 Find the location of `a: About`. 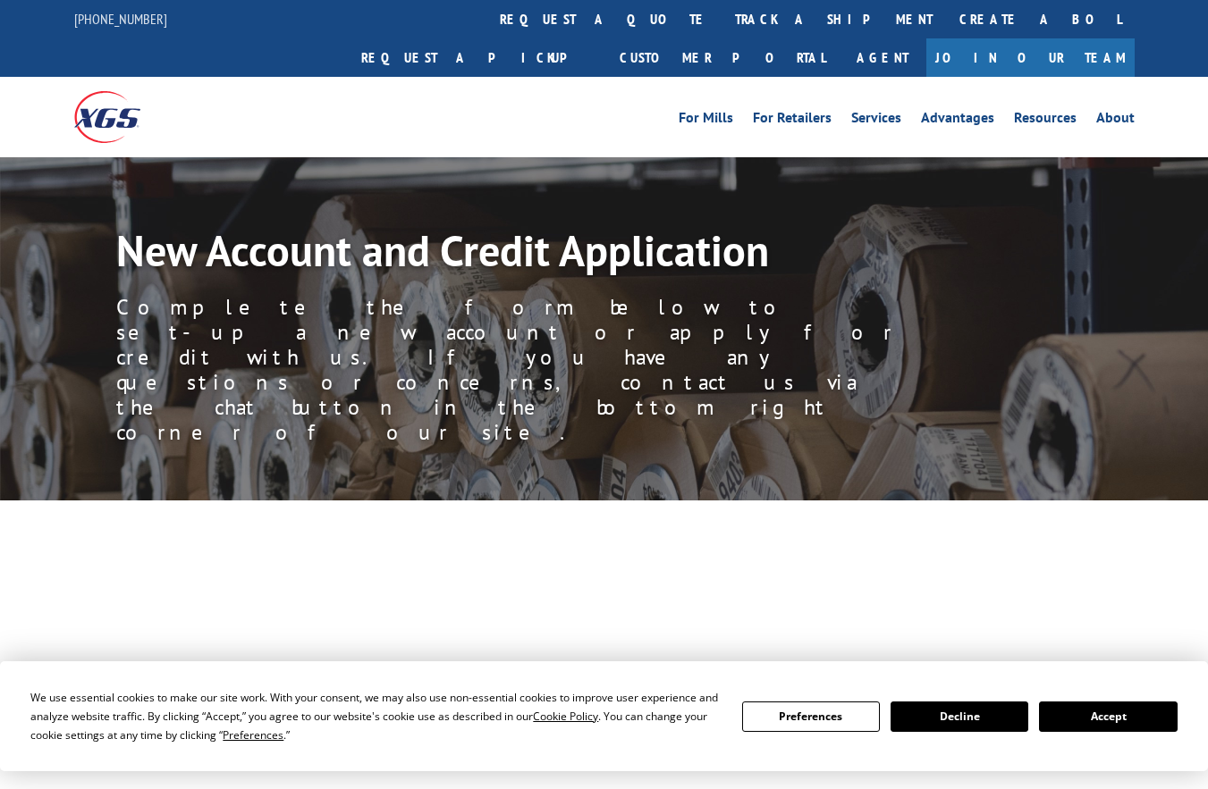

a: About is located at coordinates (1115, 121).